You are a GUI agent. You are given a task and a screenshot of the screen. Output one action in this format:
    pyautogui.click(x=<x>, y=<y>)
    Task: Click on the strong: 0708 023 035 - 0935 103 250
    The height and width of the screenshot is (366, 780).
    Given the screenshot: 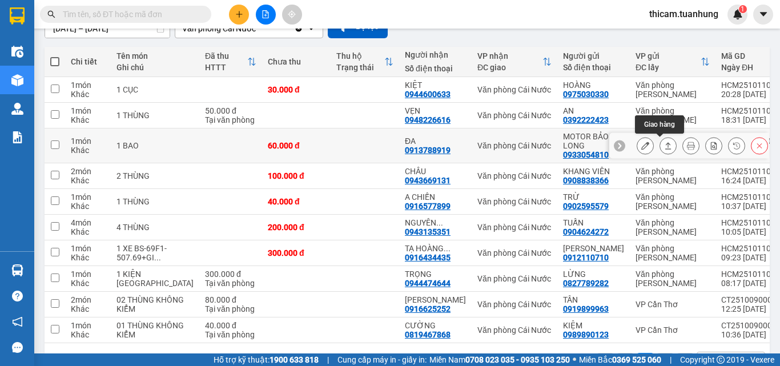 What is the action you would take?
    pyautogui.click(x=517, y=360)
    